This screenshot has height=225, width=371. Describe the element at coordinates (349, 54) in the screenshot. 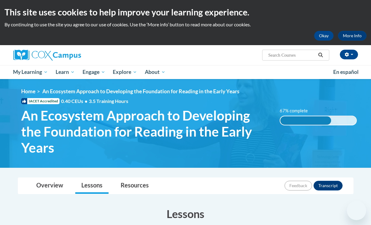

I see `button: Account Settings` at that location.